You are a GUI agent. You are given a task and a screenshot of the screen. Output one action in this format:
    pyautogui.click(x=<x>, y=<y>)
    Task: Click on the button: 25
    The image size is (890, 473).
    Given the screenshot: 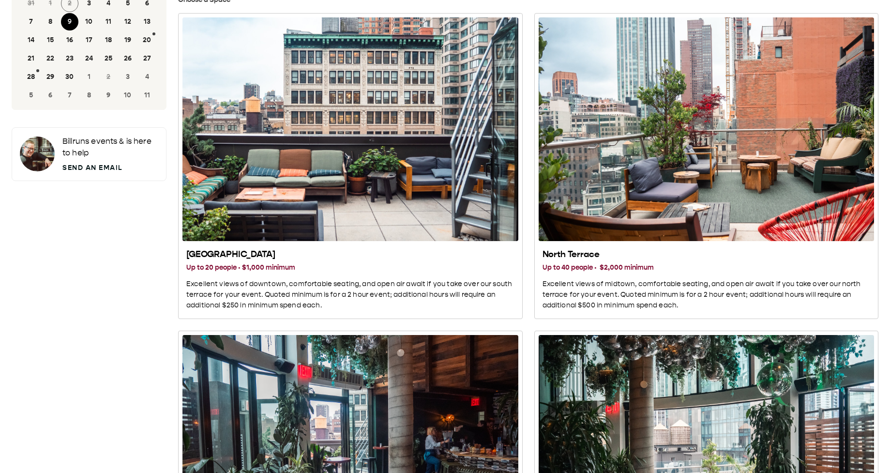 What is the action you would take?
    pyautogui.click(x=108, y=59)
    